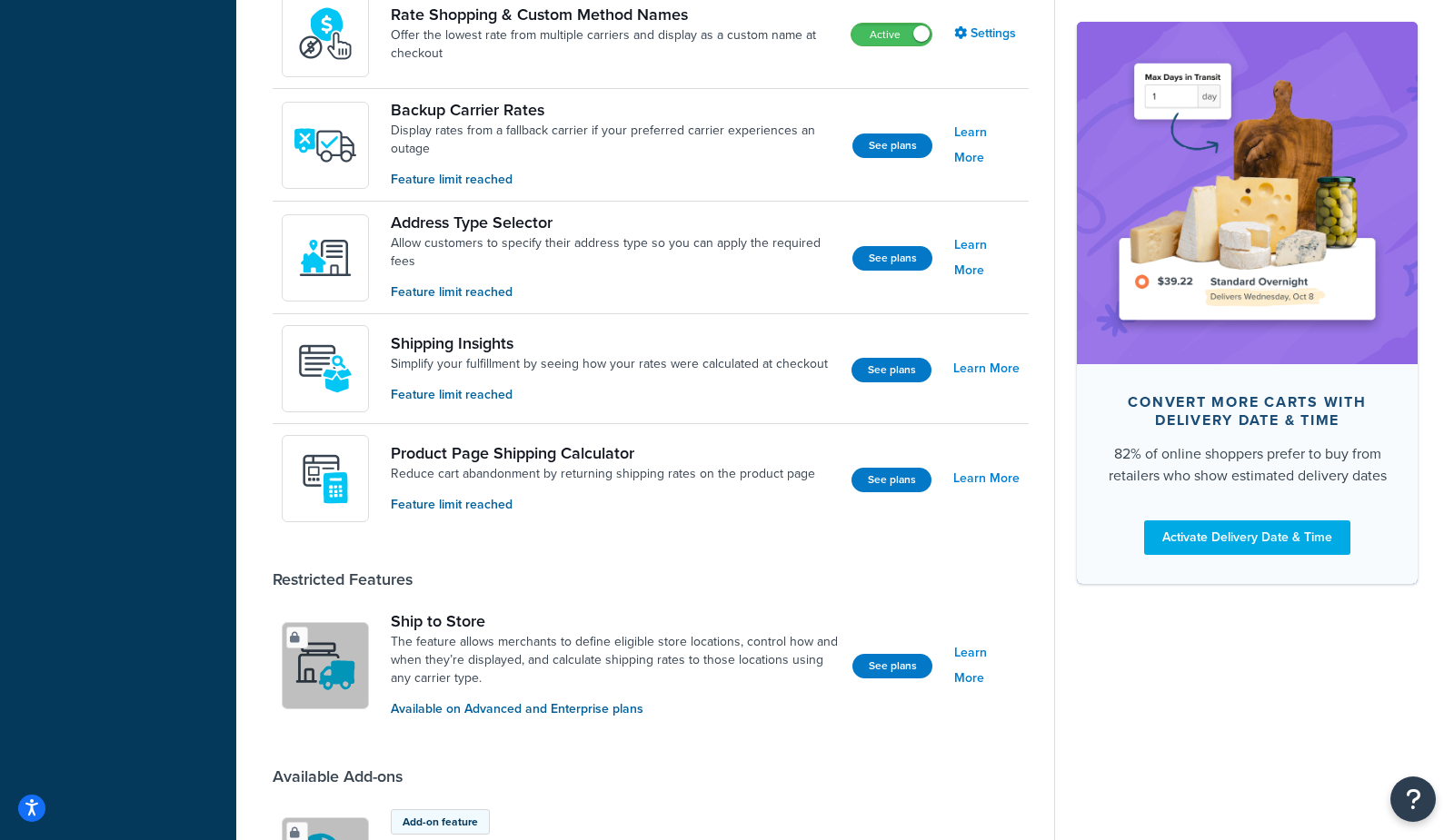 Image resolution: width=1454 pixels, height=840 pixels. What do you see at coordinates (614, 14) in the screenshot?
I see `a: Rate Shopping & Custom Method Names` at bounding box center [614, 14].